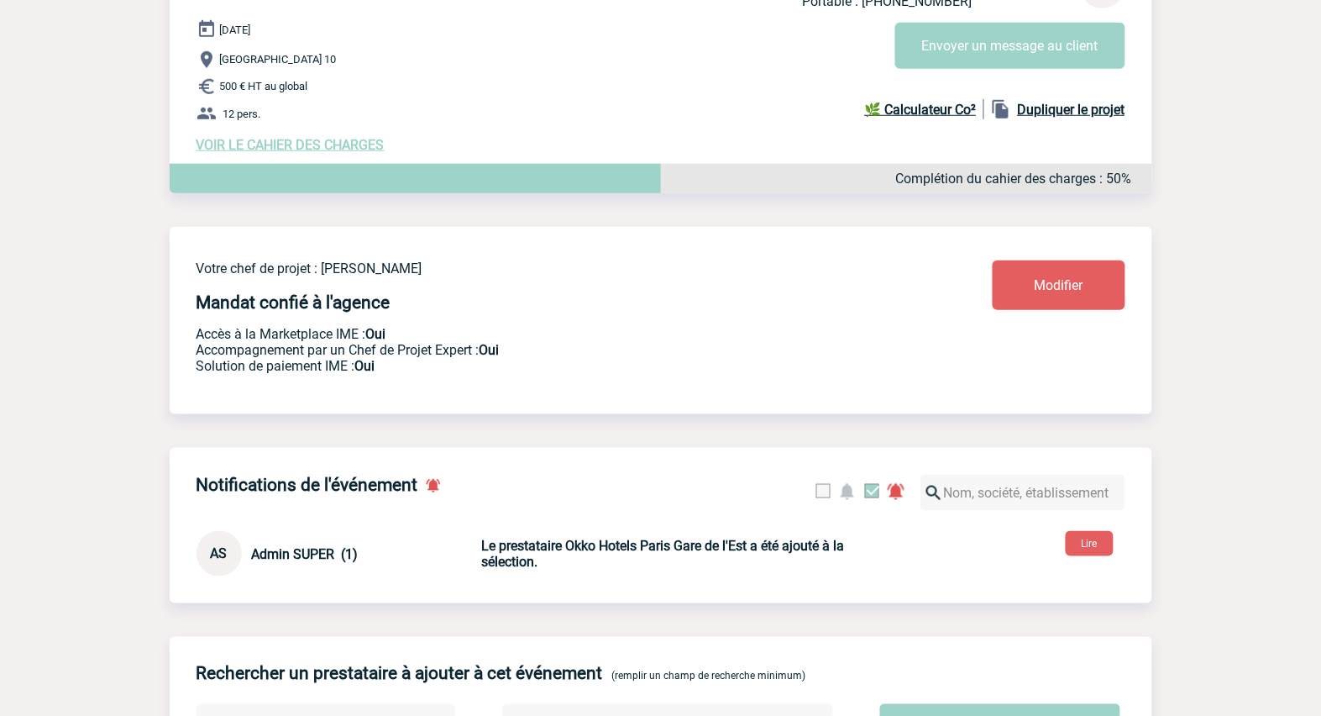 The height and width of the screenshot is (716, 1321). What do you see at coordinates (338, 554) in the screenshot?
I see `div: Conversation privée : Client - Agence` at bounding box center [338, 554].